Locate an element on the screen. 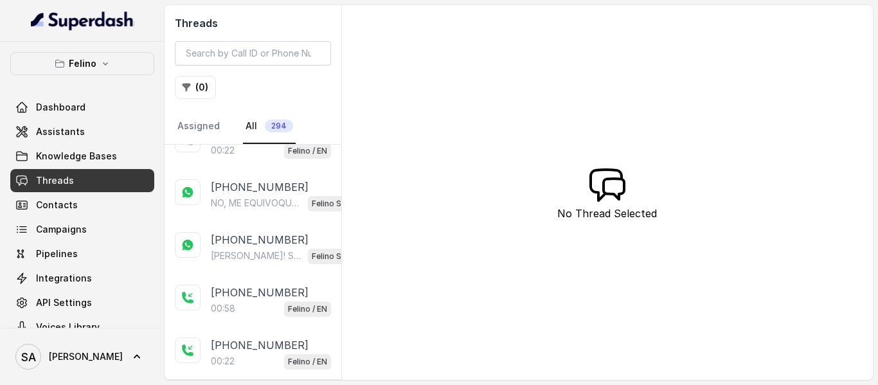 This screenshot has width=878, height=385. a: Voices Library is located at coordinates (82, 327).